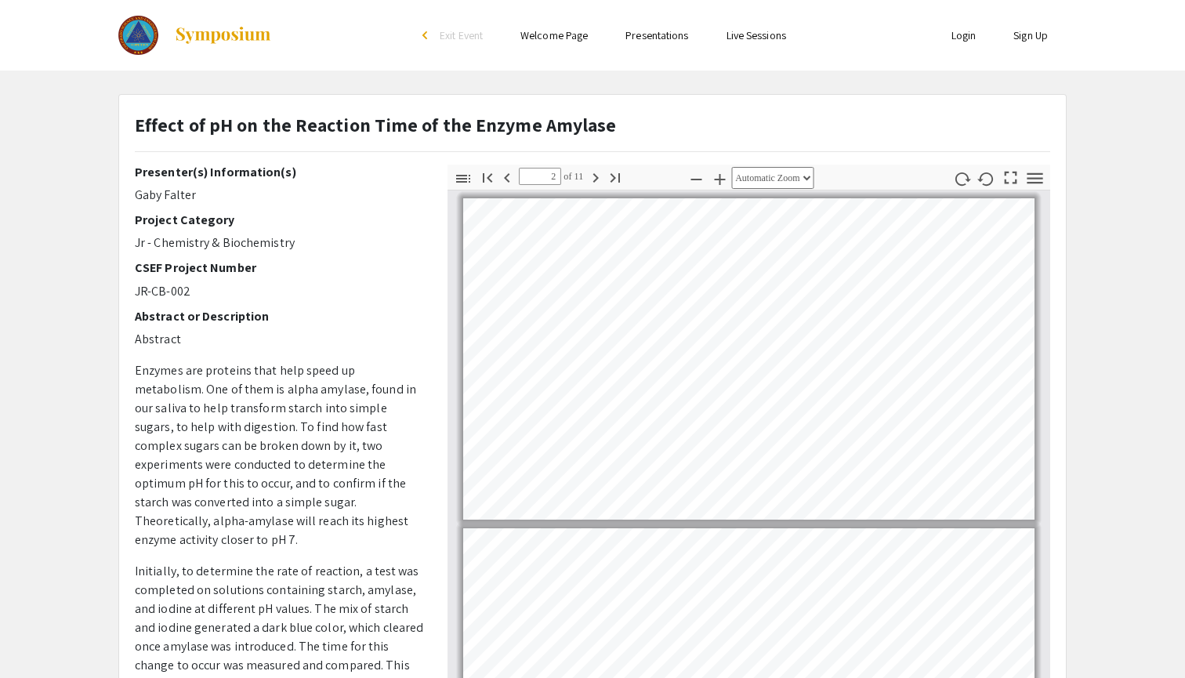  I want to click on a: Sign Up, so click(1030, 35).